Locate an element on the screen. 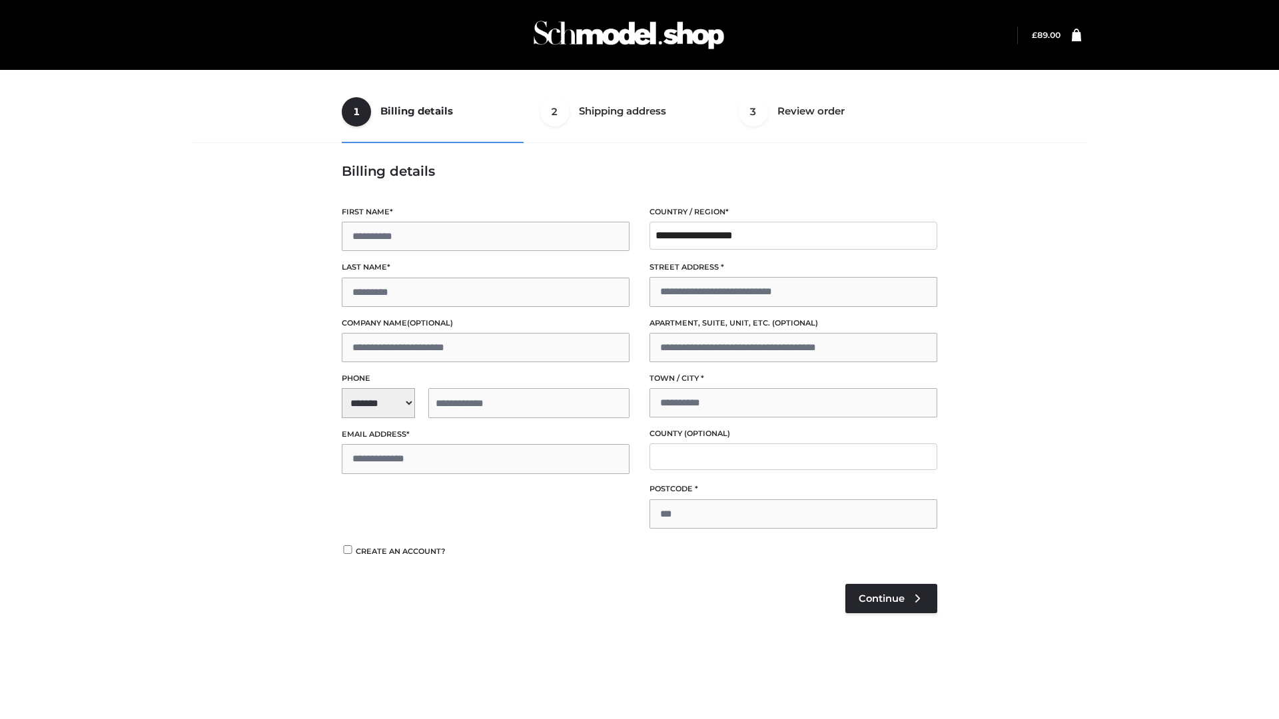  label: Country / Region is located at coordinates (793, 212).